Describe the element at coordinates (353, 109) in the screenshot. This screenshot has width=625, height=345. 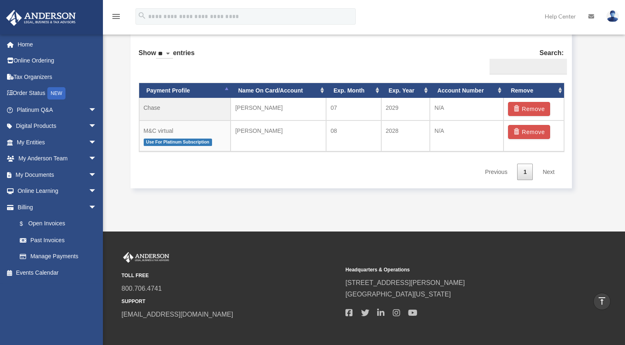
I see `td: 07` at that location.